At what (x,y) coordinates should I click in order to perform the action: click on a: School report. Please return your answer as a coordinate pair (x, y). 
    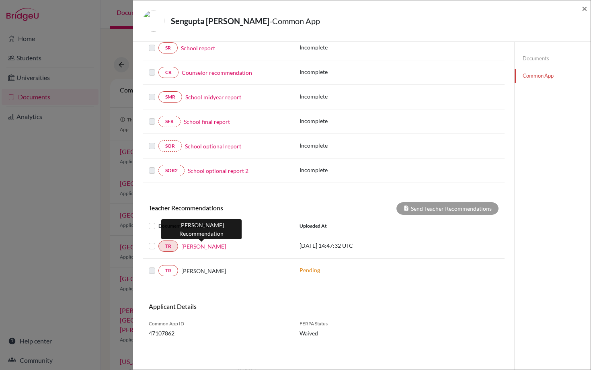
    Looking at the image, I should click on (198, 48).